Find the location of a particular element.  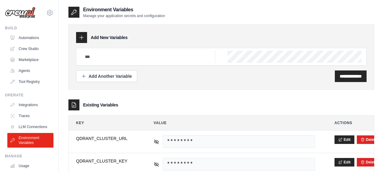

div: Build is located at coordinates (29, 28).